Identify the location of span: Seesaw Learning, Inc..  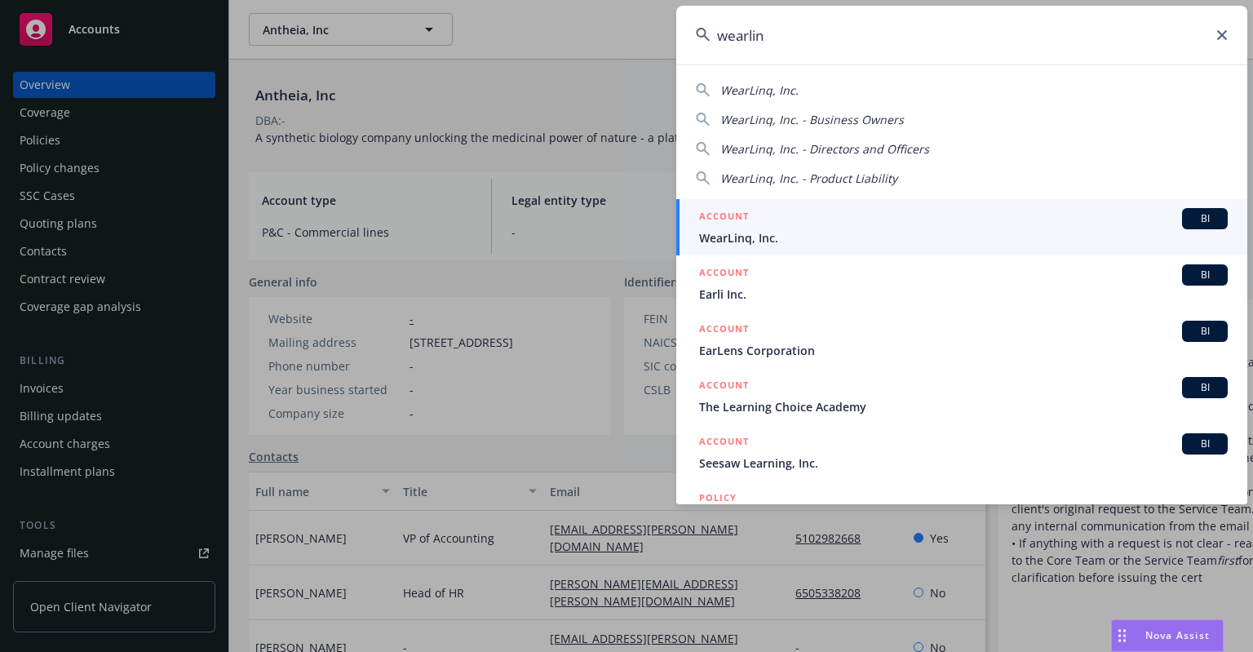
(964, 463).